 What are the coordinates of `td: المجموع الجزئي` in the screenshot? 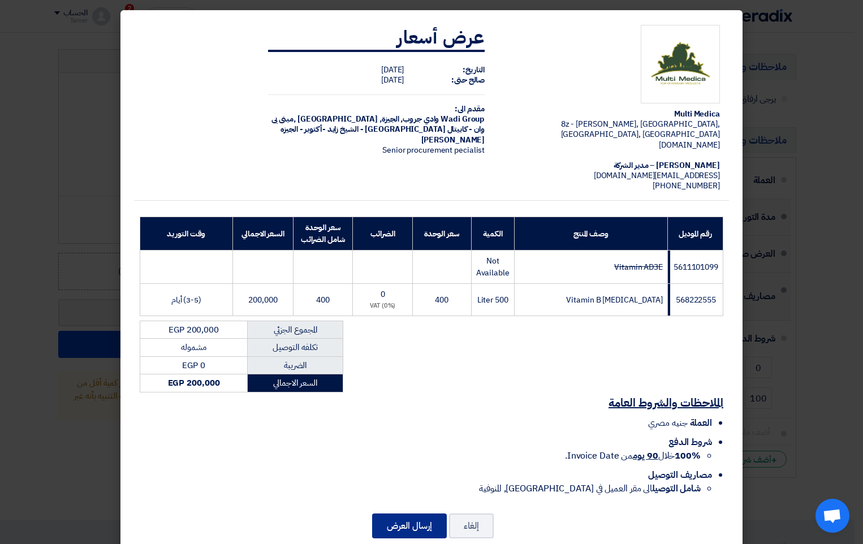 It's located at (295, 330).